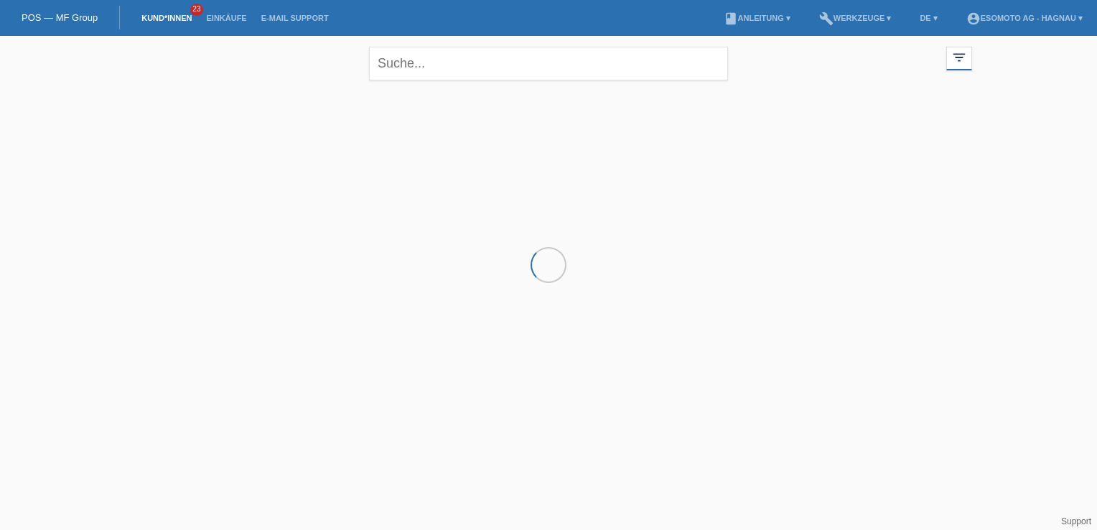 The image size is (1097, 530). Describe the element at coordinates (855, 18) in the screenshot. I see `a: buildWerkzeuge ▾` at that location.